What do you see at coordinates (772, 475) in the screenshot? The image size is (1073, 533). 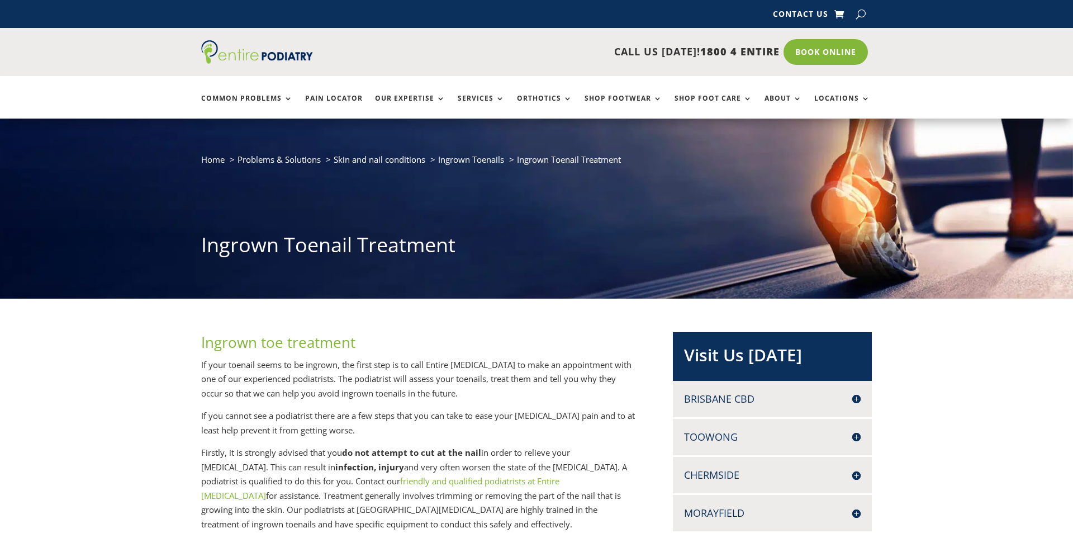 I see `h4: Chermside` at bounding box center [772, 475].